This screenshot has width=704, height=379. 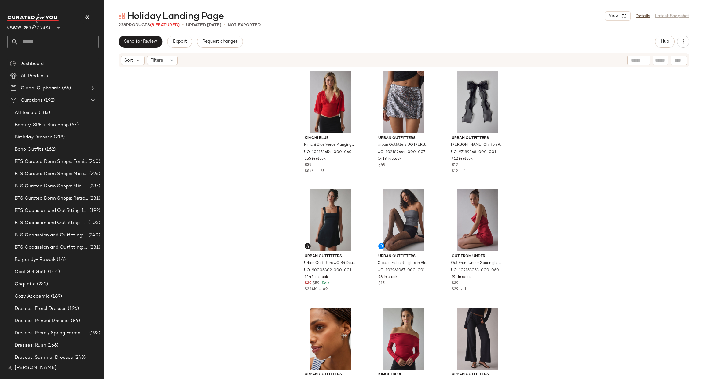 What do you see at coordinates (30, 345) in the screenshot?
I see `span: Dresses: Rush` at bounding box center [30, 345].